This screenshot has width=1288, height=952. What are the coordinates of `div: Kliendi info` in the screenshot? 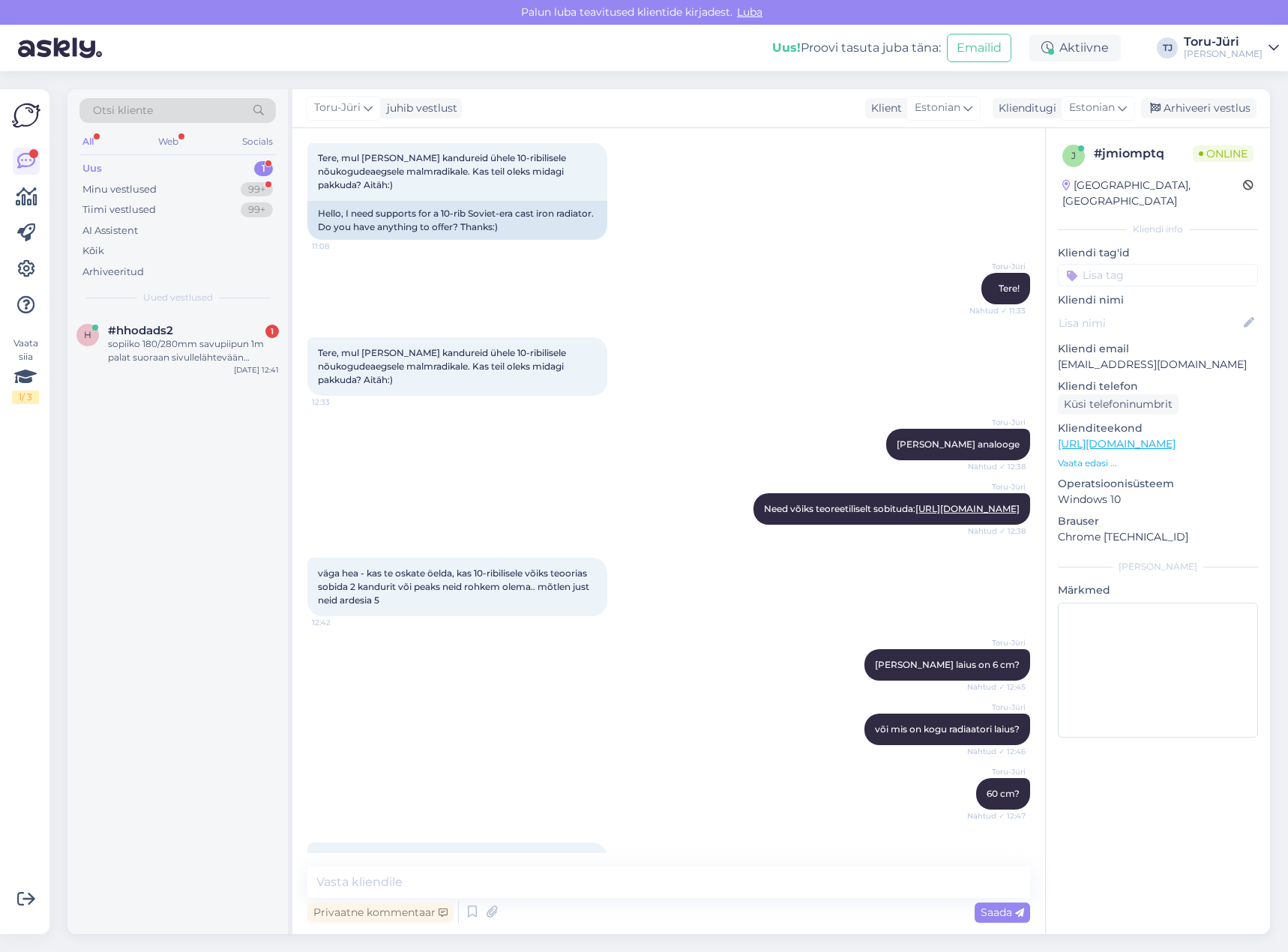 It's located at (1157, 230).